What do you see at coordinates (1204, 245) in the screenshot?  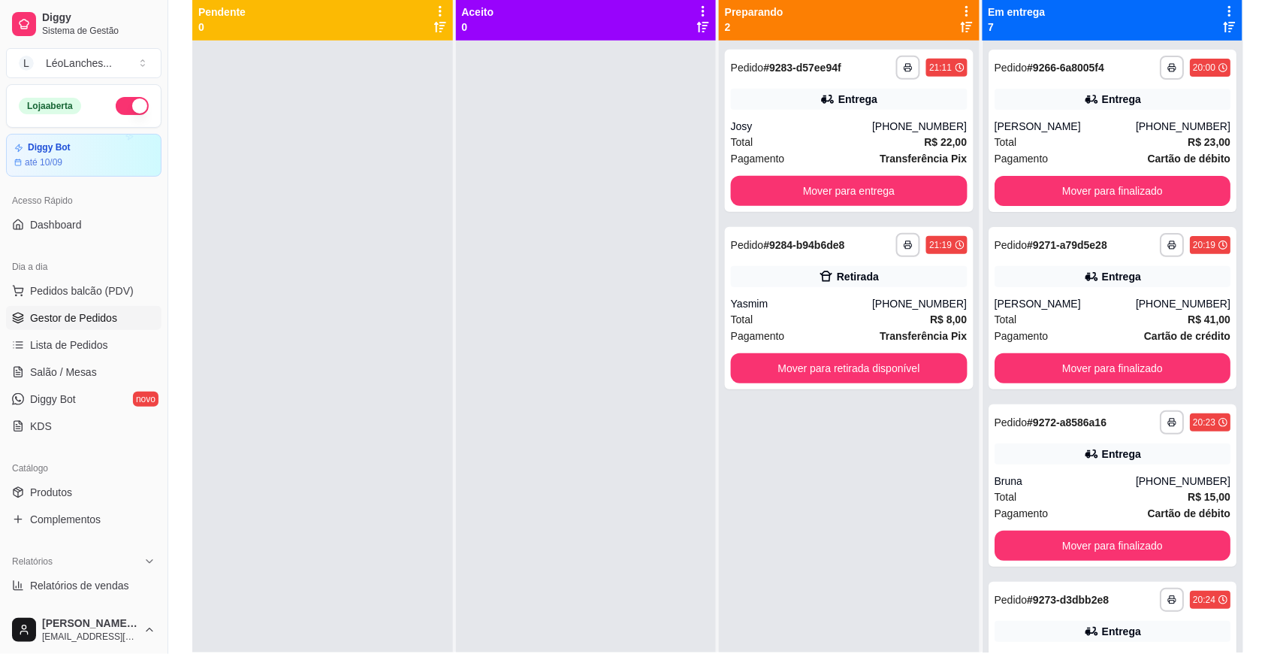 I see `div: 20:19` at bounding box center [1204, 245].